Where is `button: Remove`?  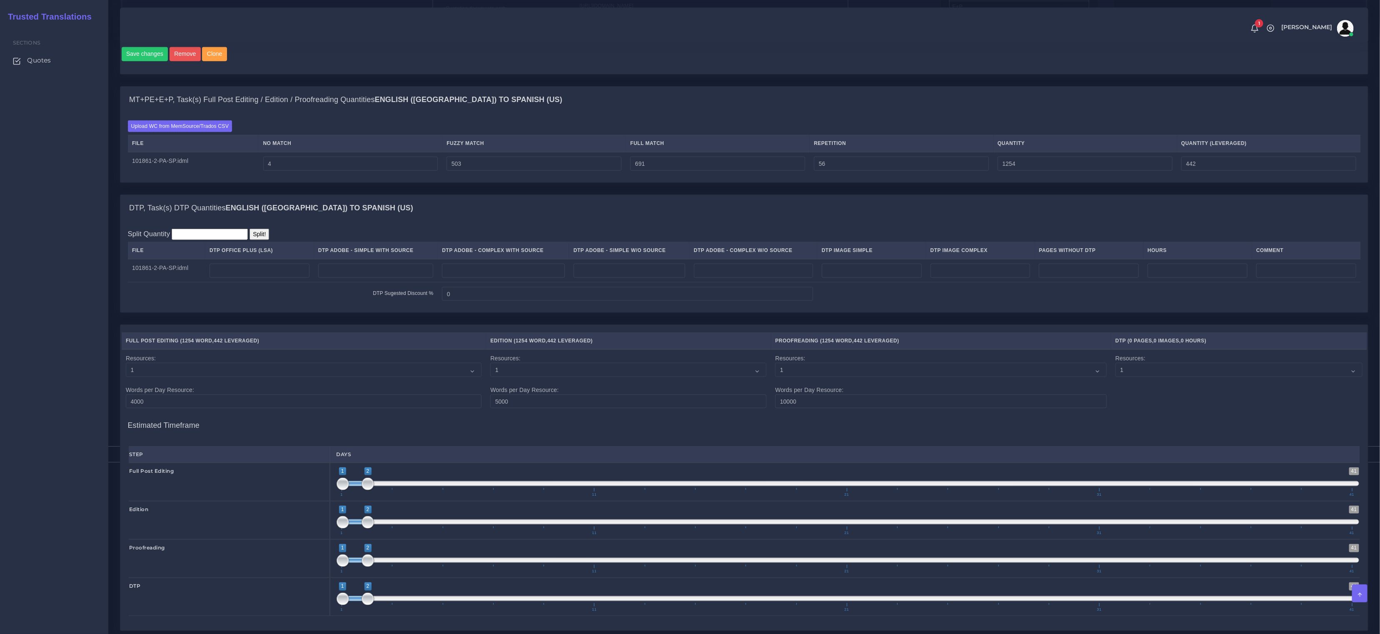 button: Remove is located at coordinates (185, 54).